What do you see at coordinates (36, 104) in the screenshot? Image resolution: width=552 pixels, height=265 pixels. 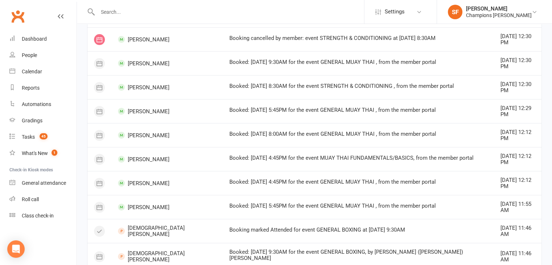 I see `div: Automations` at bounding box center [36, 104].